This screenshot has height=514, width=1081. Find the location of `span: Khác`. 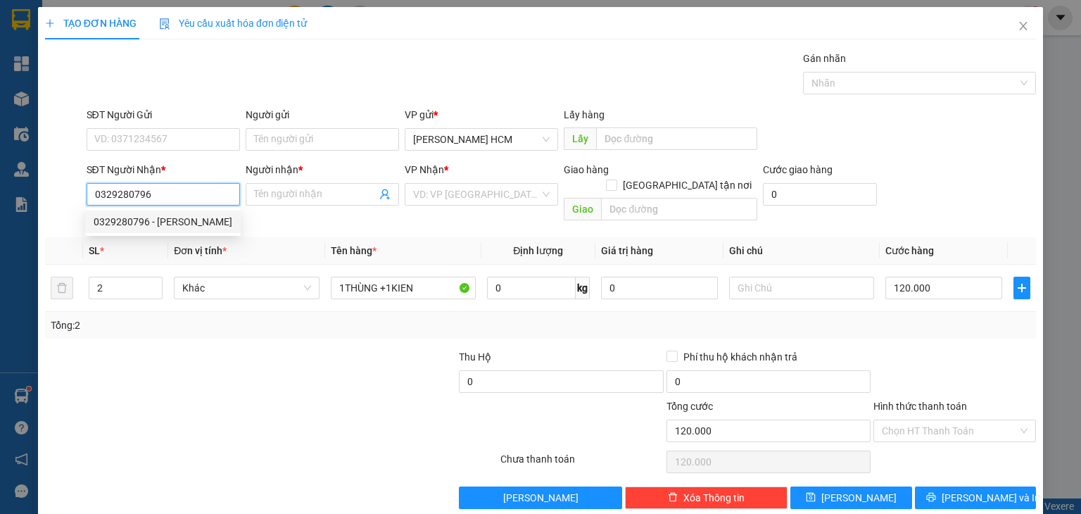

span: Khác is located at coordinates (246, 288).